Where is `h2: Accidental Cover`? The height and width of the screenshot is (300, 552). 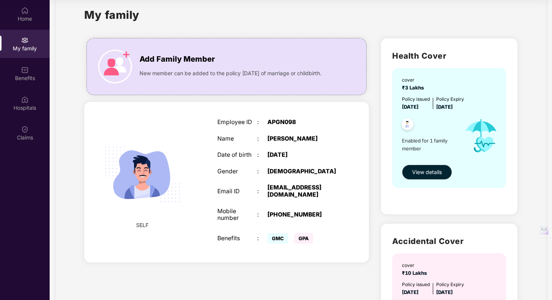
h2: Accidental Cover is located at coordinates (449, 241).